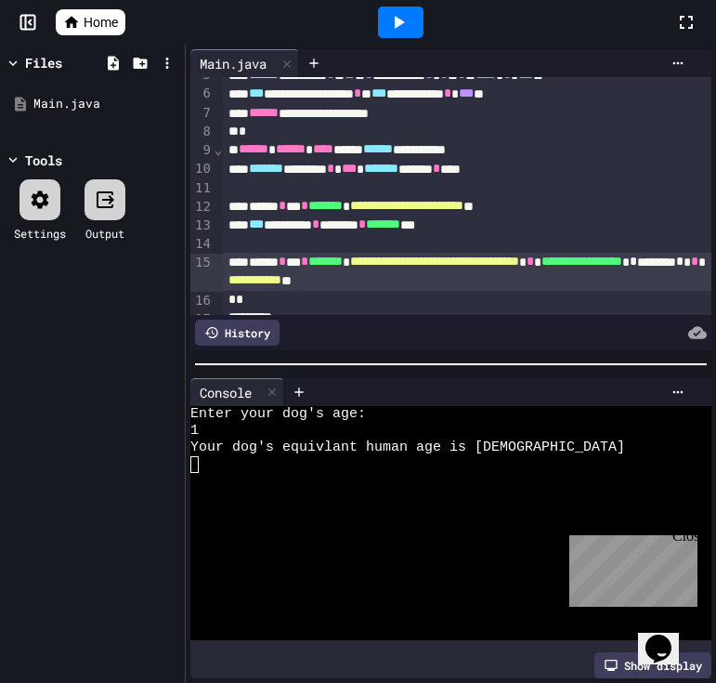 This screenshot has width=716, height=683. Describe the element at coordinates (44, 160) in the screenshot. I see `div: Tools` at that location.